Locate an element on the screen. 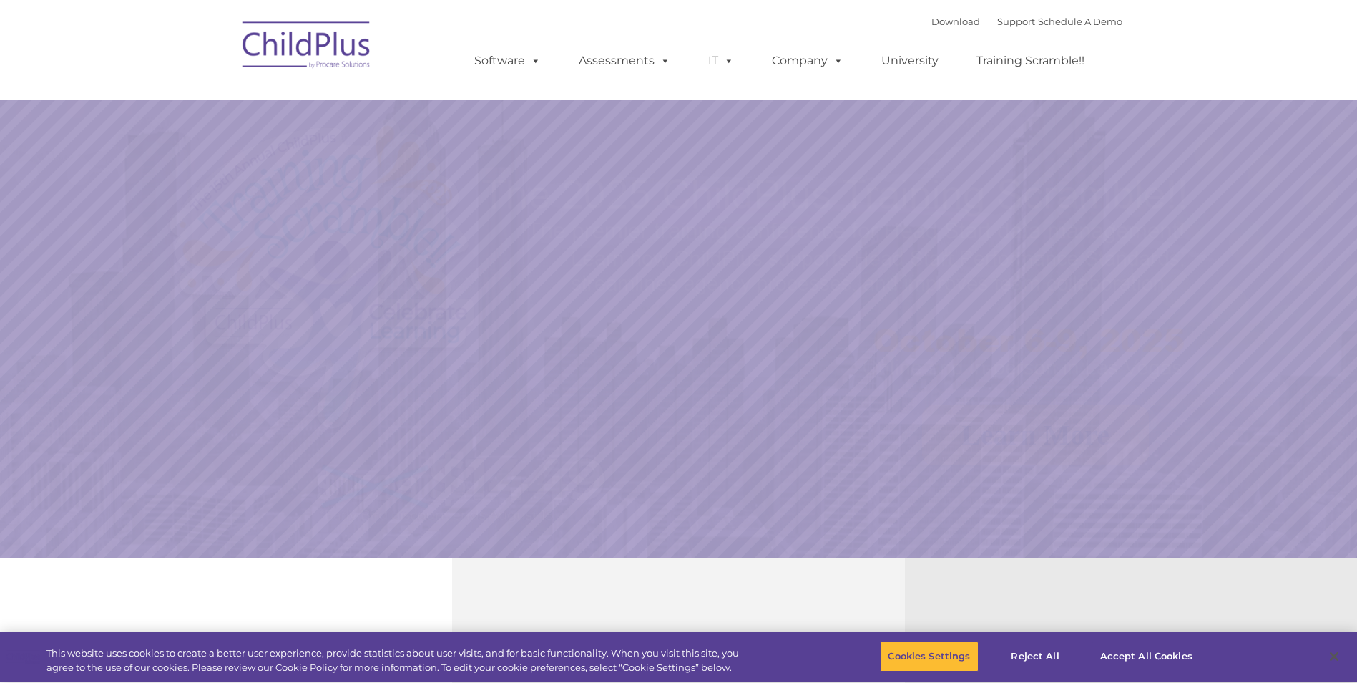  button: Accept All Cookies is located at coordinates (1146, 656).